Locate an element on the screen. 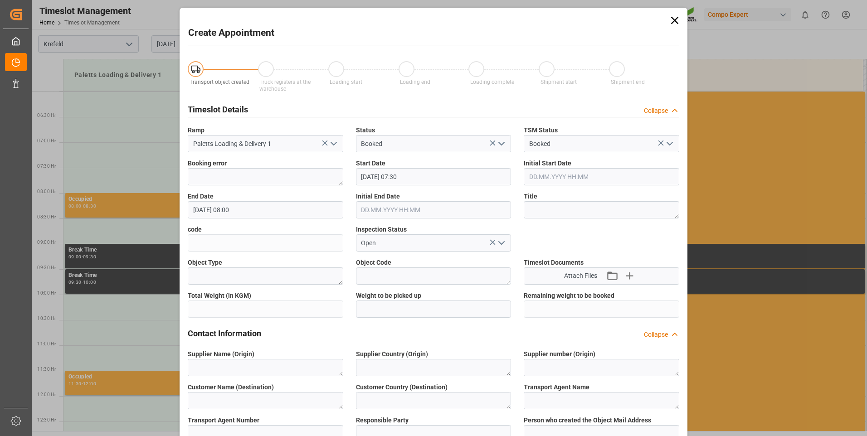  span: Attach Files is located at coordinates (580, 276).